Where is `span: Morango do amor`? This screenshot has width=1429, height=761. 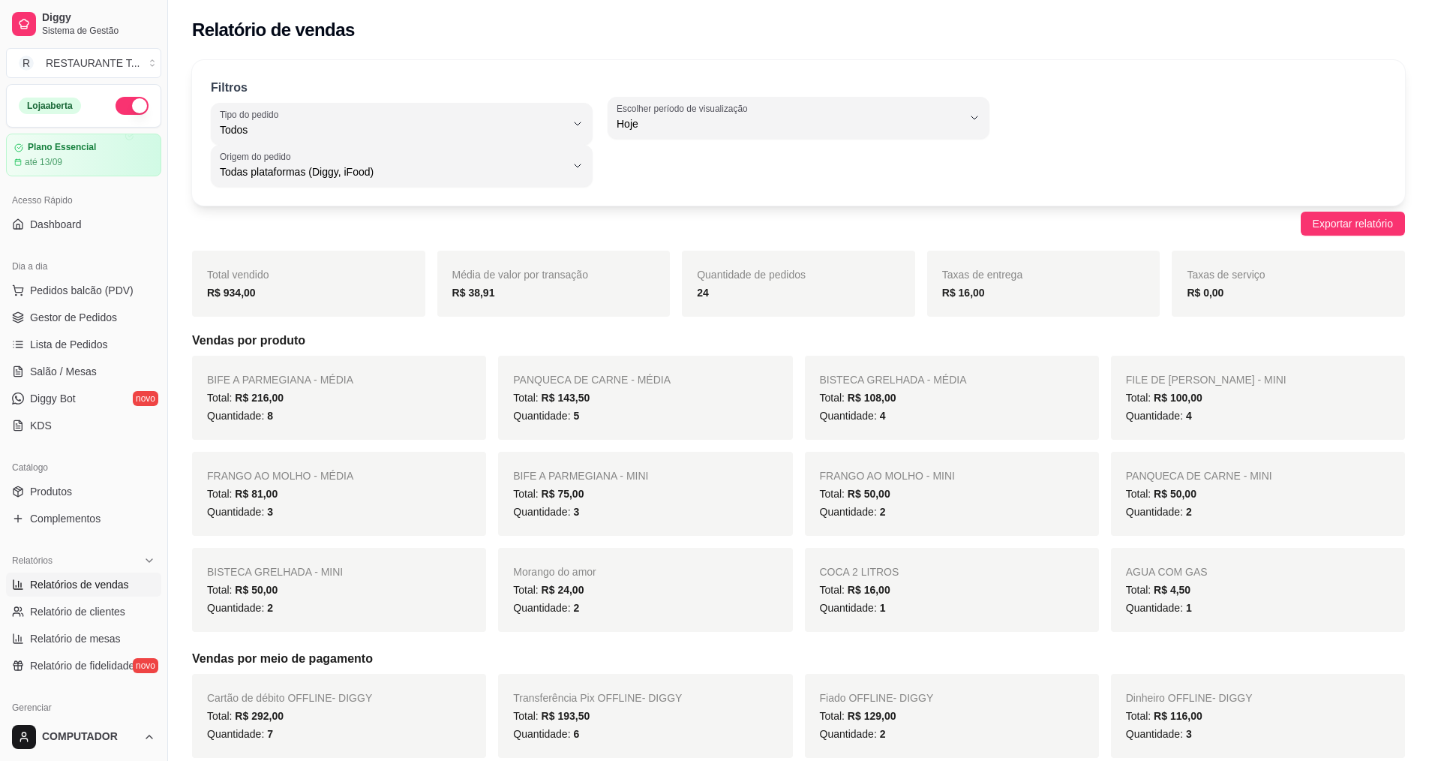
span: Morango do amor is located at coordinates (554, 572).